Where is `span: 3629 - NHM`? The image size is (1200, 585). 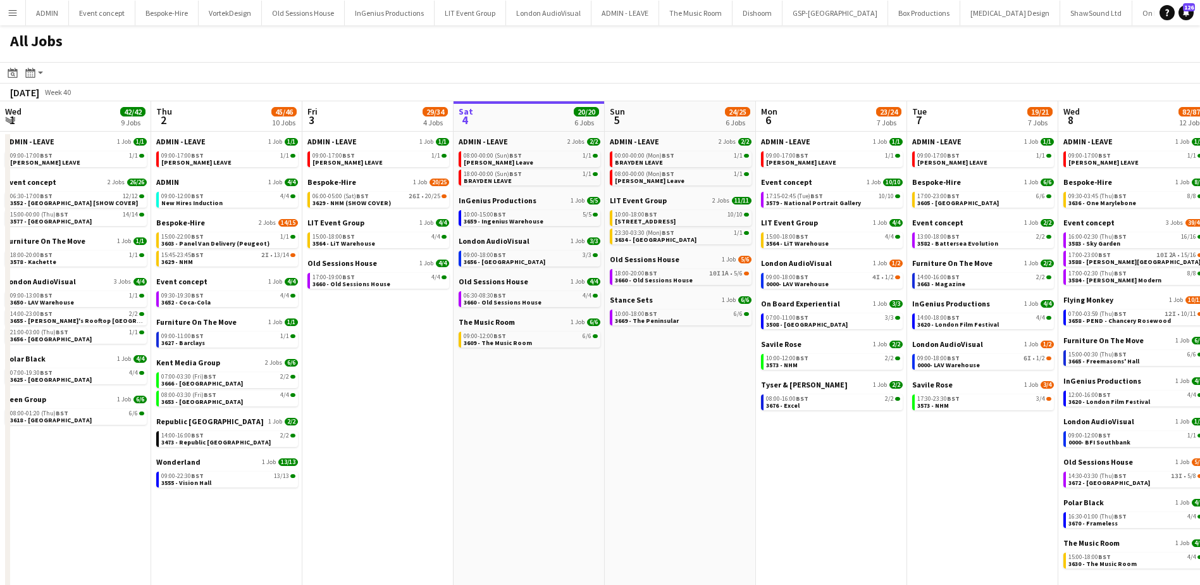 span: 3629 - NHM is located at coordinates (177, 261).